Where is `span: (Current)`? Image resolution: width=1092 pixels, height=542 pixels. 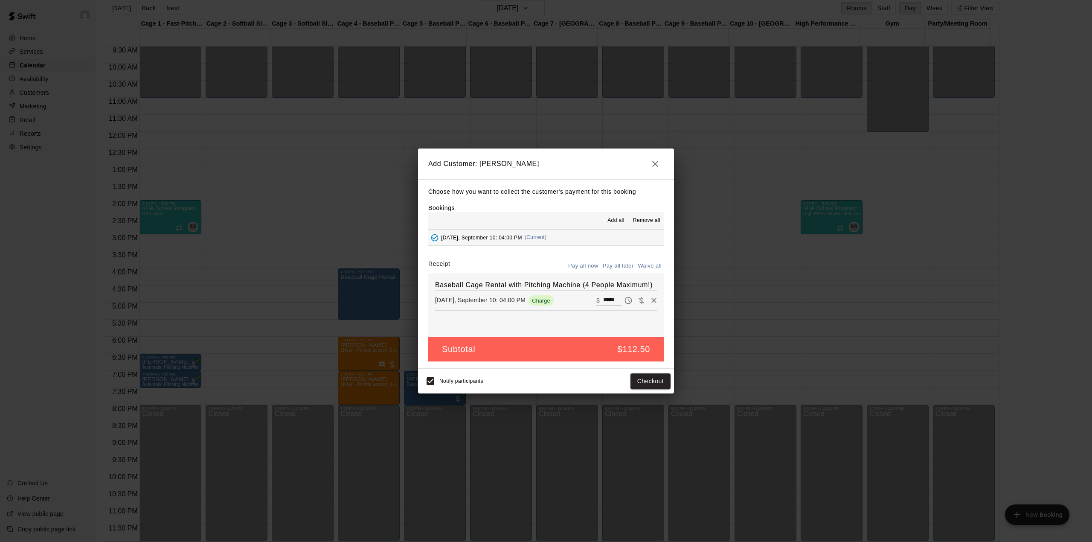
span: (Current) is located at coordinates (536, 237).